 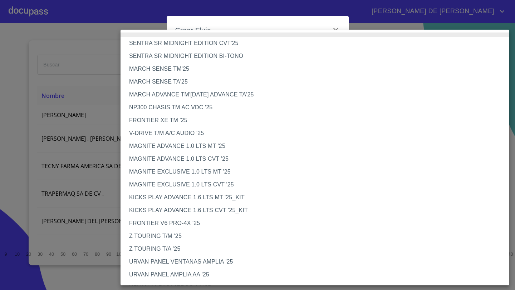 What do you see at coordinates (315, 146) in the screenshot?
I see `li: MAGNITE ADVANCE 1.0 LTS MT '25` at bounding box center [315, 146].